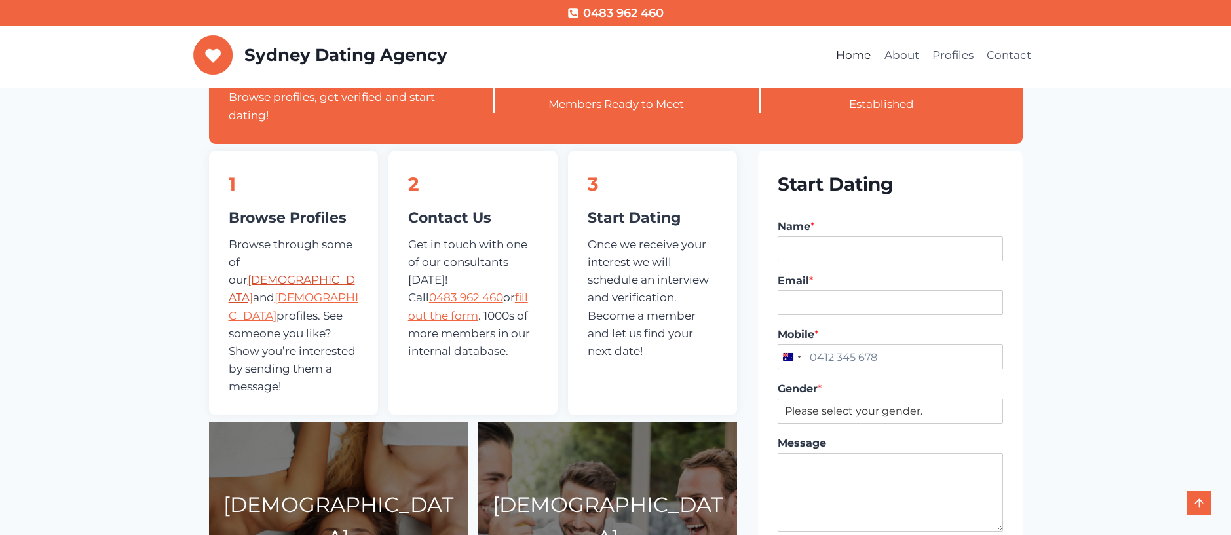 This screenshot has width=1231, height=535. What do you see at coordinates (468, 306) in the screenshot?
I see `a: fill out the form` at bounding box center [468, 306].